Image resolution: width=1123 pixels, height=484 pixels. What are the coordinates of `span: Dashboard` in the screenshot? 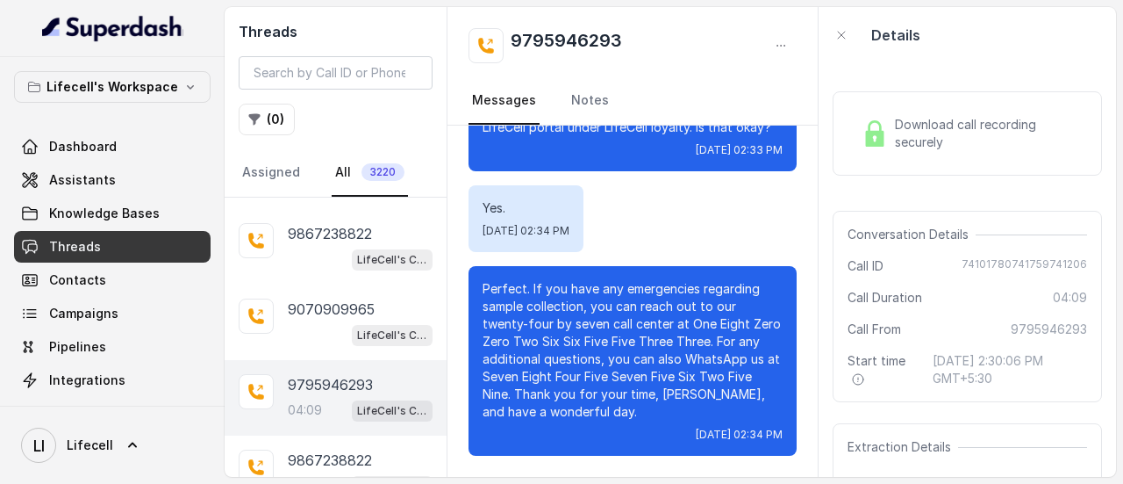 It's located at (82, 147).